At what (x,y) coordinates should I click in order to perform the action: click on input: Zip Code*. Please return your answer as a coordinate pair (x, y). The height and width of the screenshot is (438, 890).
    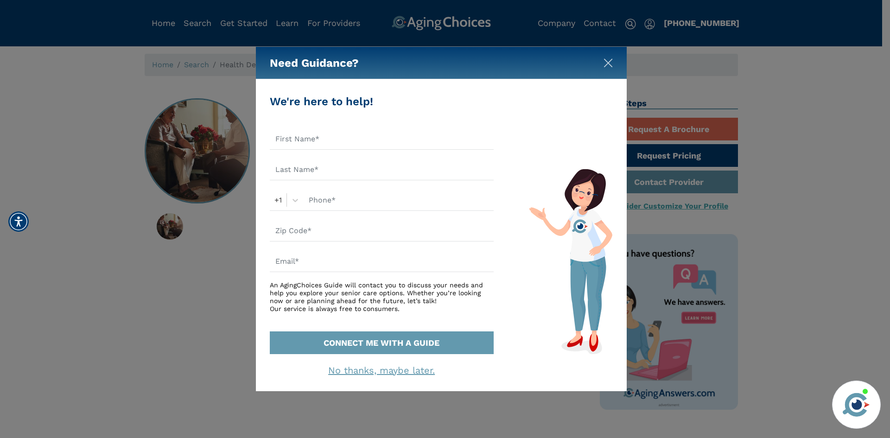
    Looking at the image, I should click on (381, 231).